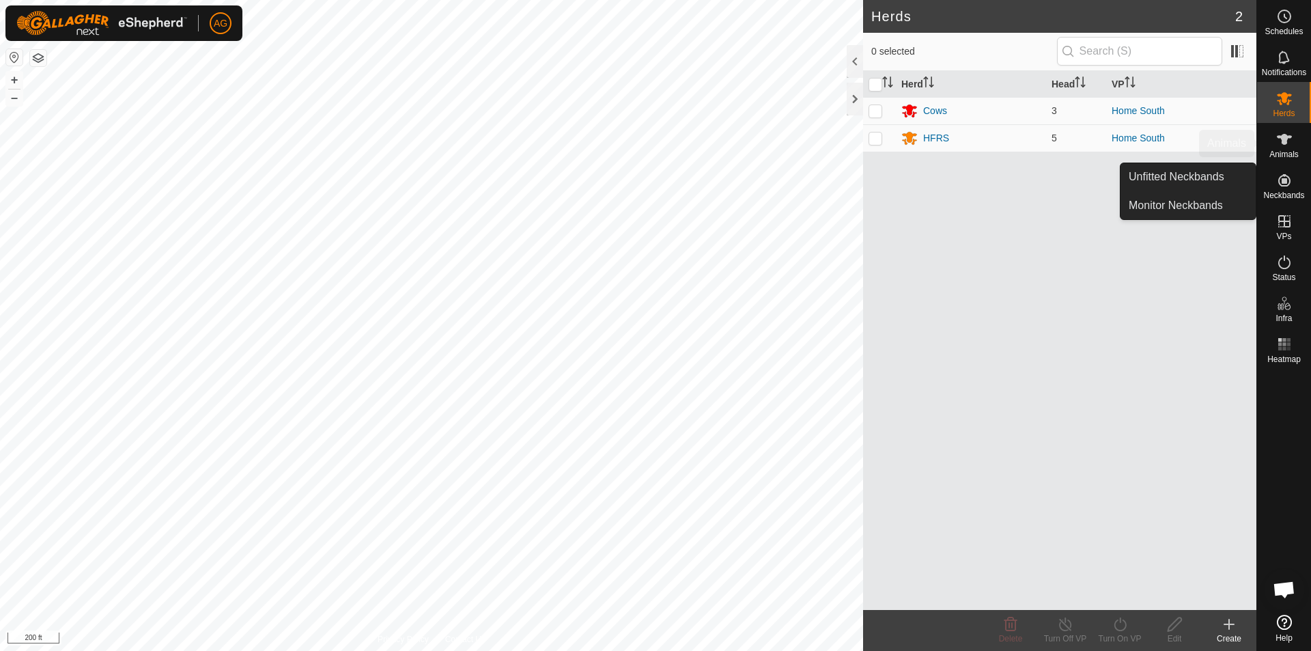 The image size is (1311, 651). Describe the element at coordinates (1284, 359) in the screenshot. I see `span: Heatmap` at that location.